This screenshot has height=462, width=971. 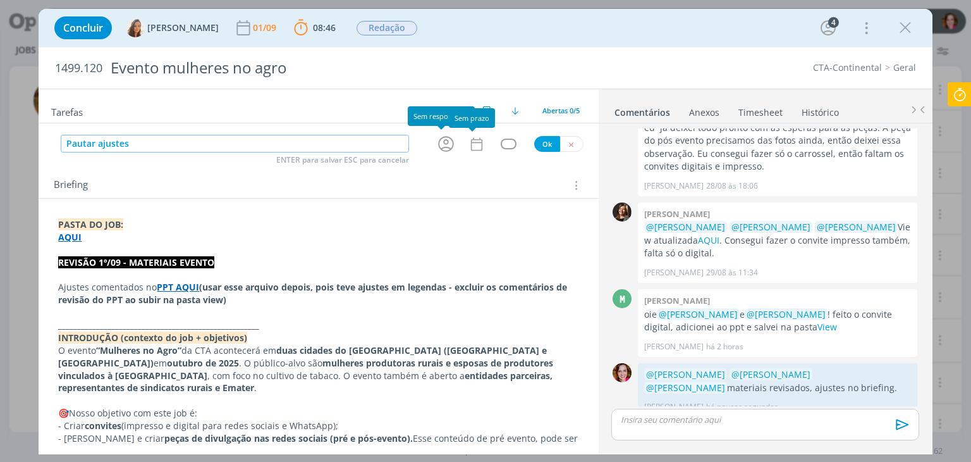 I want to click on strong: PPT AQUI, so click(x=178, y=286).